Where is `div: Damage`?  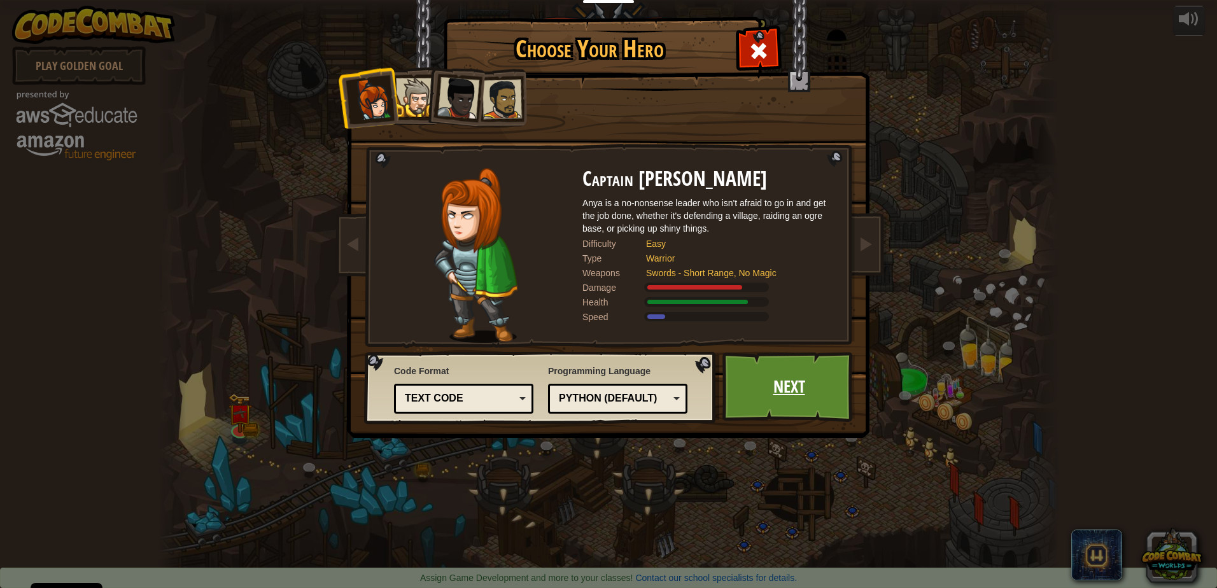 div: Damage is located at coordinates (614, 288).